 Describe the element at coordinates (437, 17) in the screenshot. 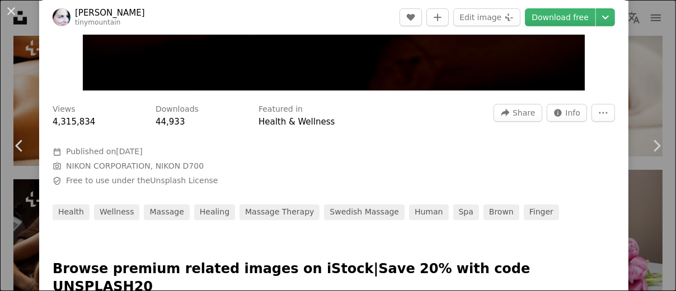

I see `button: Add to Collection` at that location.